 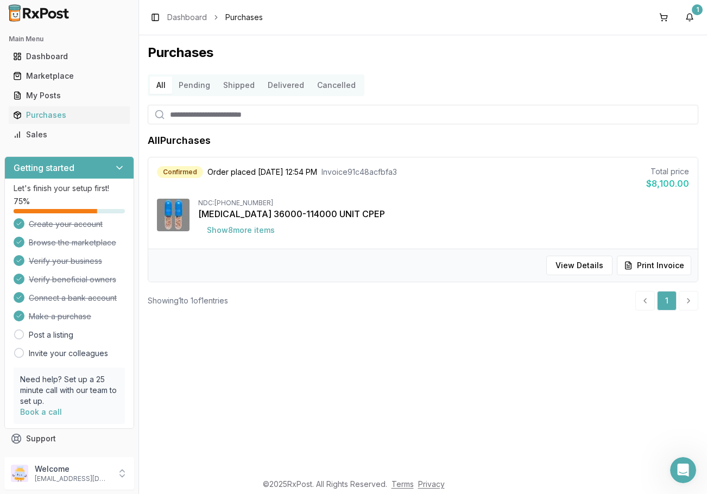 I want to click on span: Purchases, so click(x=244, y=17).